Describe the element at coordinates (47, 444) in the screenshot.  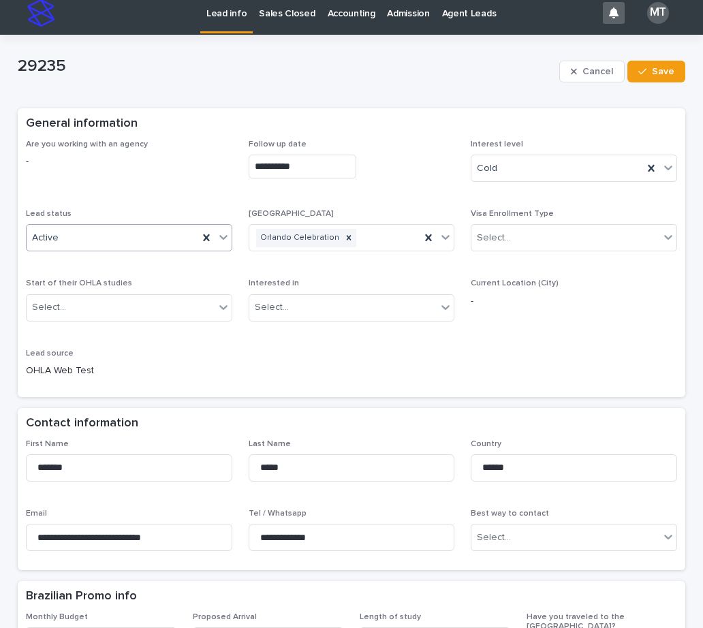
I see `span: First Name` at that location.